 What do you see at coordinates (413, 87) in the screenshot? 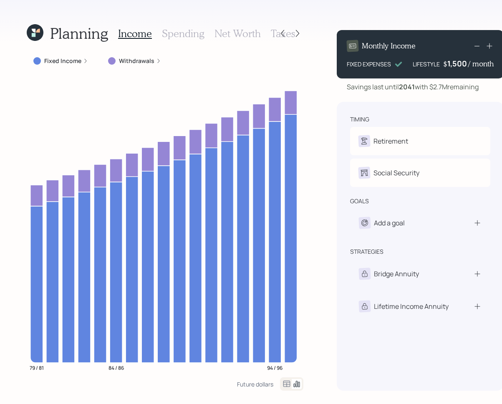
I see `div: Savings last until with $2.7M remaining` at bounding box center [413, 87].